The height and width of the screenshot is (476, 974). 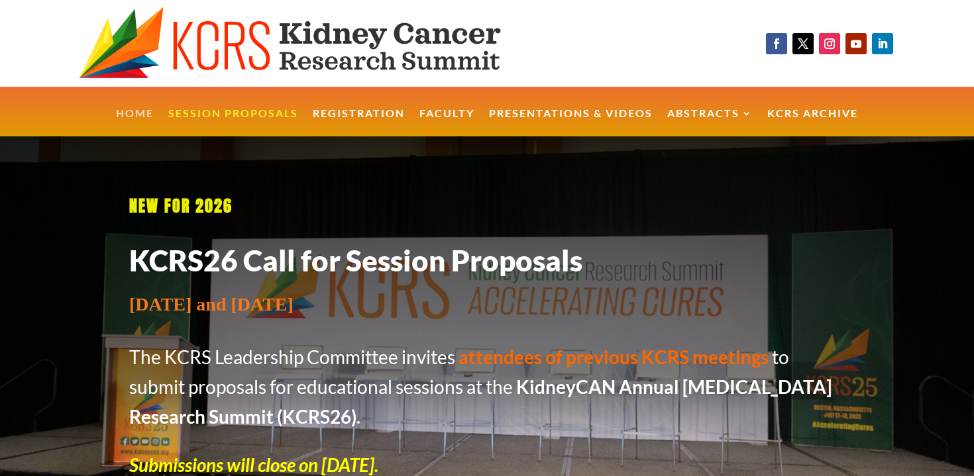 What do you see at coordinates (487, 264) in the screenshot?
I see `h1: KCRS26 Call for Session Proposals` at bounding box center [487, 264].